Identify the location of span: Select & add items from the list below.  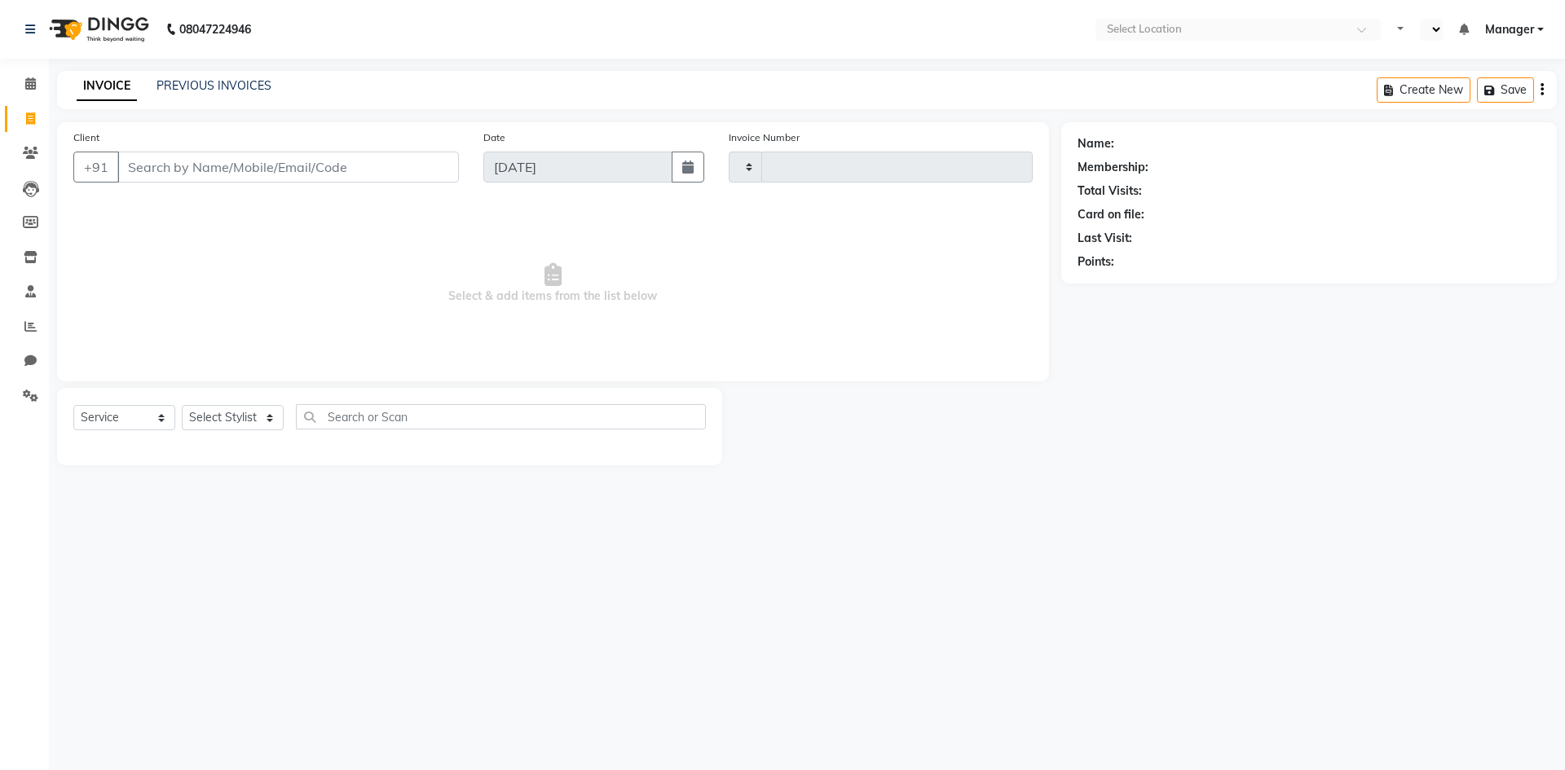
(553, 284).